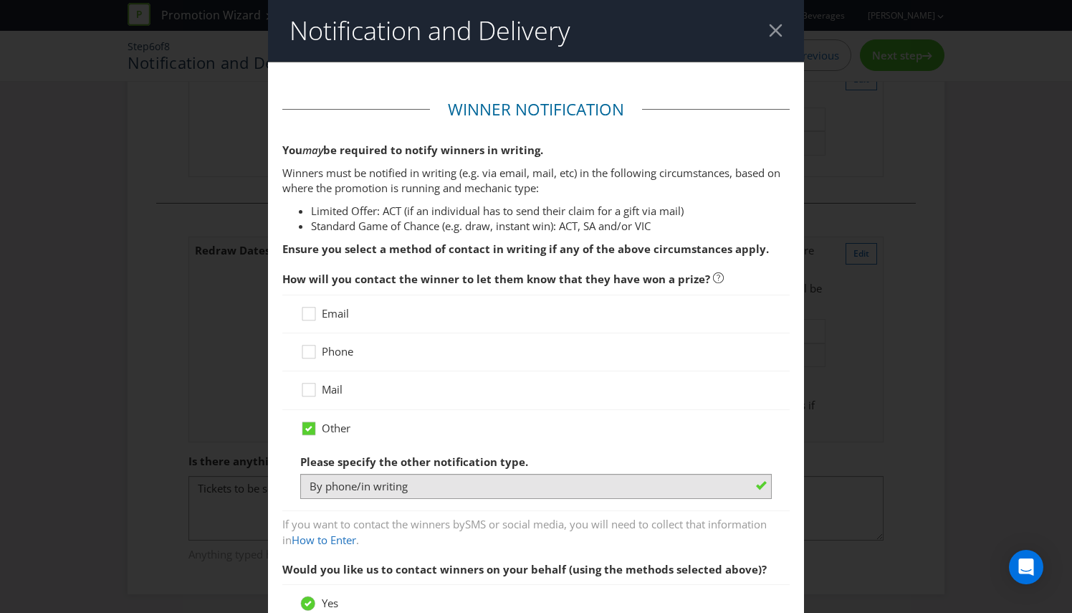 The height and width of the screenshot is (613, 1072). I want to click on p: Winners must be notified in writing (e.g. via email, mail, etc) in the following circumstances, b..., so click(536, 181).